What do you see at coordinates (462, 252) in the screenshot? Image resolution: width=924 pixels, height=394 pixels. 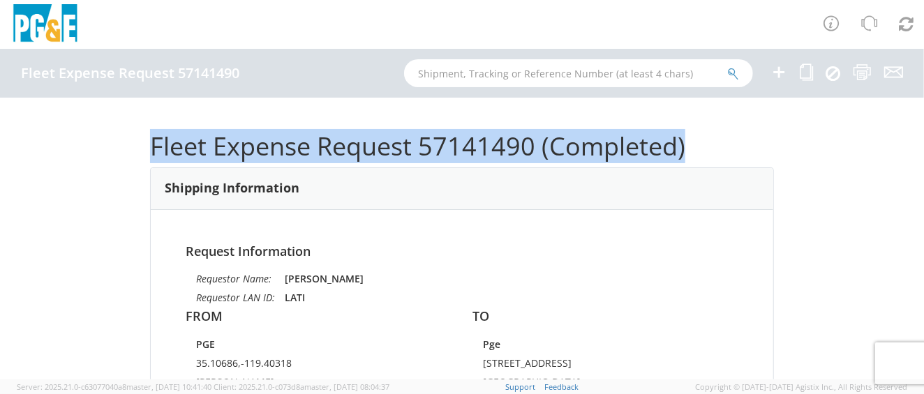 I see `h4: Request Information` at bounding box center [462, 252].